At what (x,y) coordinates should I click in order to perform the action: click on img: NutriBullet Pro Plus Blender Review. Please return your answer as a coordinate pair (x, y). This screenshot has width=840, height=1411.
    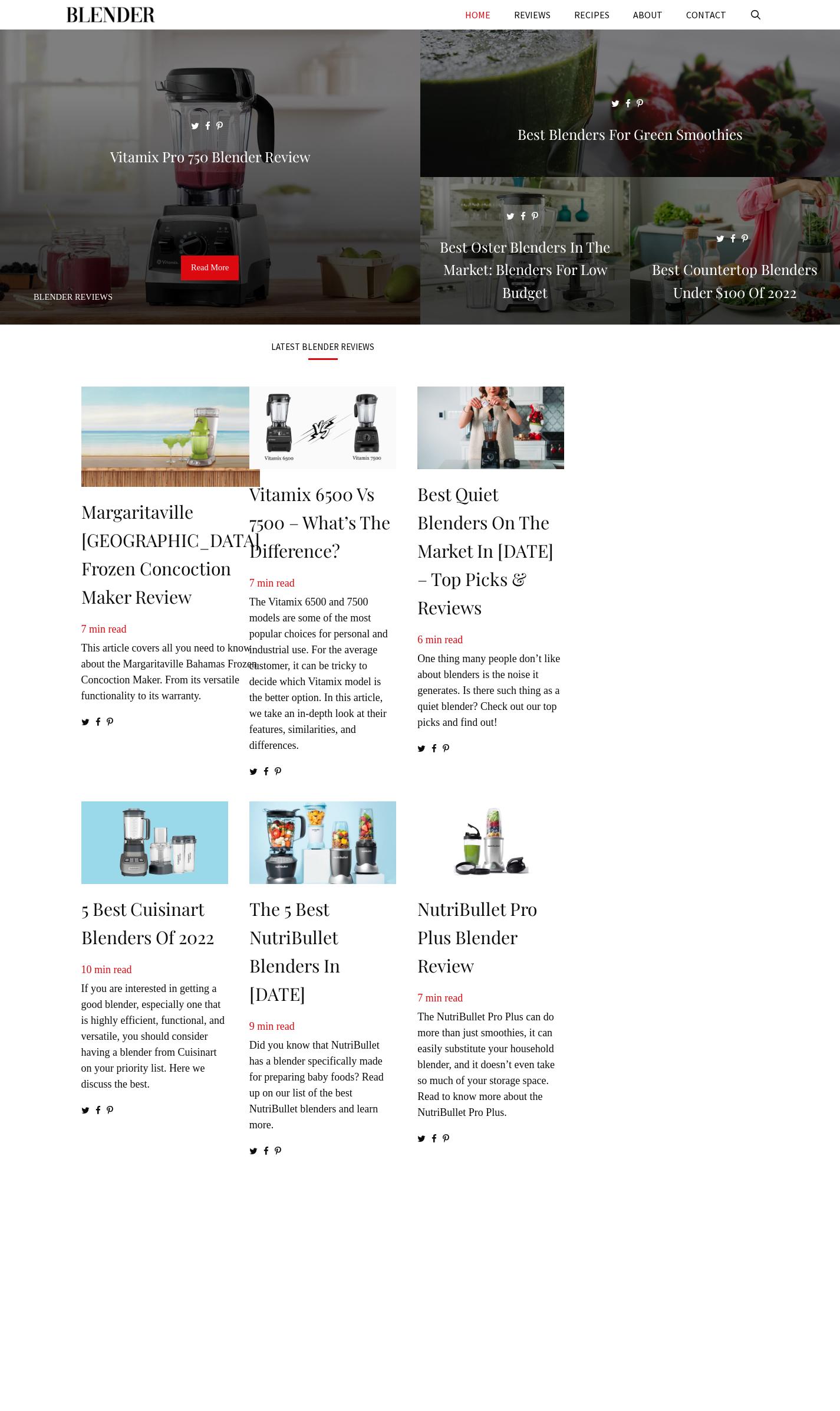
    Looking at the image, I should click on (491, 842).